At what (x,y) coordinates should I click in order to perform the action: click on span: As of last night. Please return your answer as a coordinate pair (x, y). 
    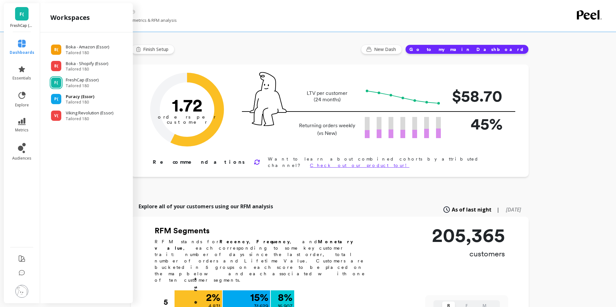
    Looking at the image, I should click on (472, 210).